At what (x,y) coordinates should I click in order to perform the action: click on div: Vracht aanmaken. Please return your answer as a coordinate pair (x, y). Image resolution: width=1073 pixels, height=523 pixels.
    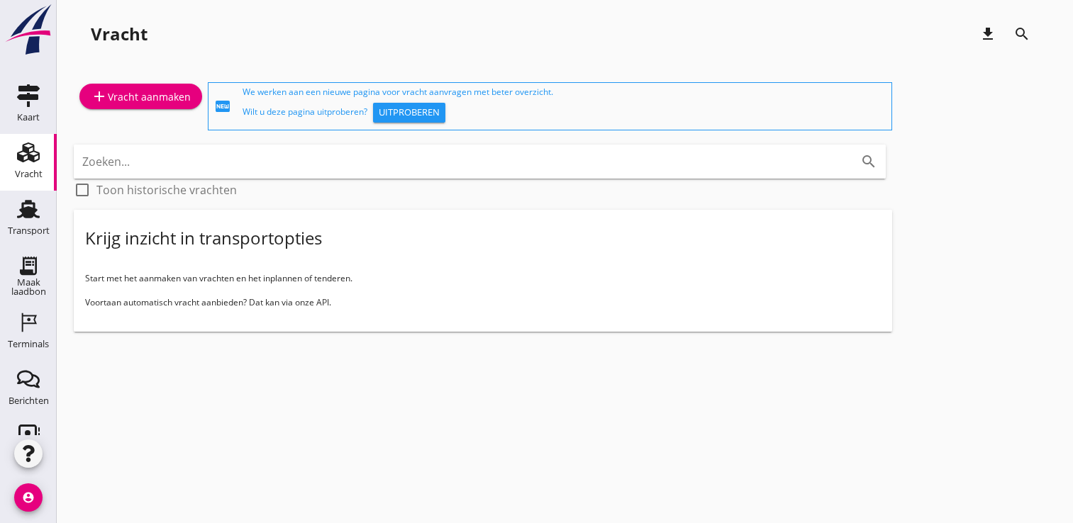
    Looking at the image, I should click on (140, 96).